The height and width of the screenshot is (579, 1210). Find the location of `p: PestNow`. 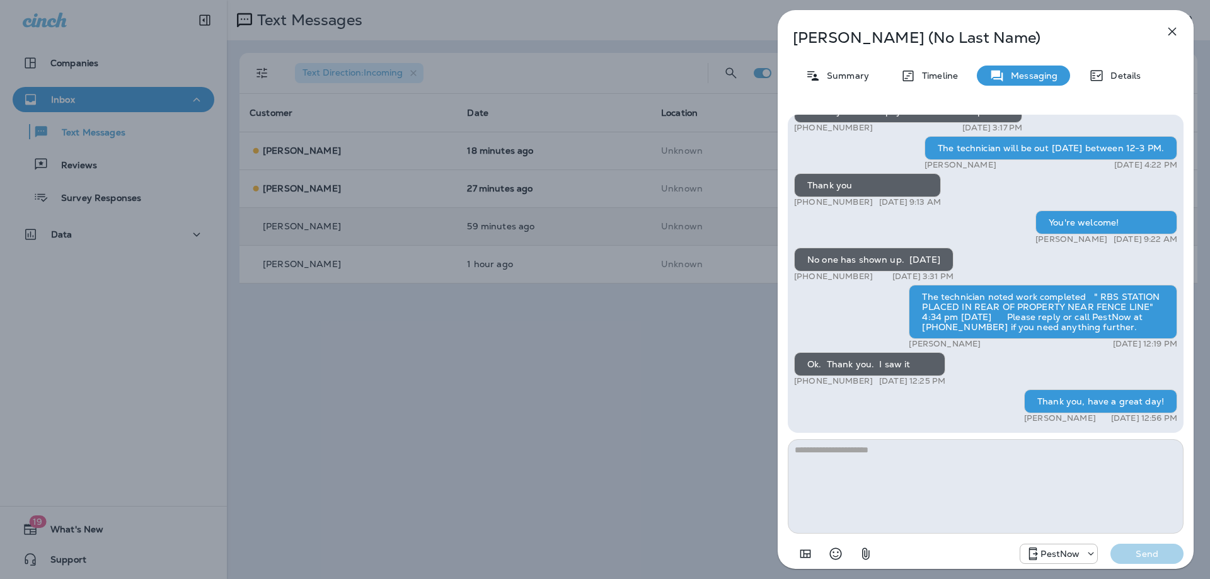

p: PestNow is located at coordinates (1060, 554).